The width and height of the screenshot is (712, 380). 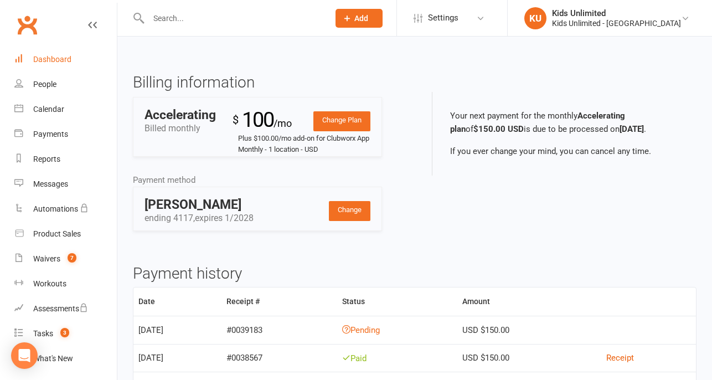 What do you see at coordinates (397, 357) in the screenshot?
I see `td: Paid` at bounding box center [397, 357].